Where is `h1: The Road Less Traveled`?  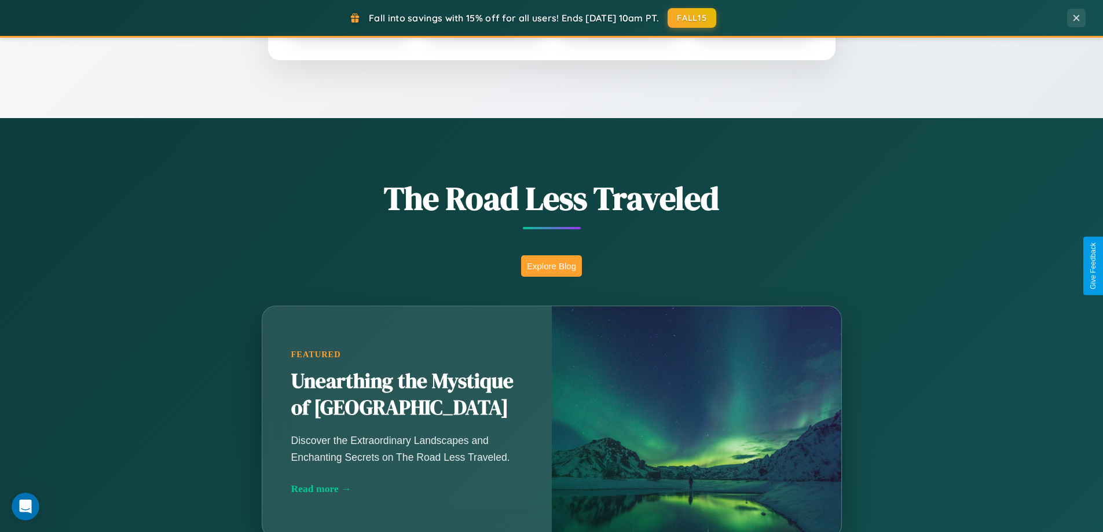 h1: The Road Less Traveled is located at coordinates (552, 198).